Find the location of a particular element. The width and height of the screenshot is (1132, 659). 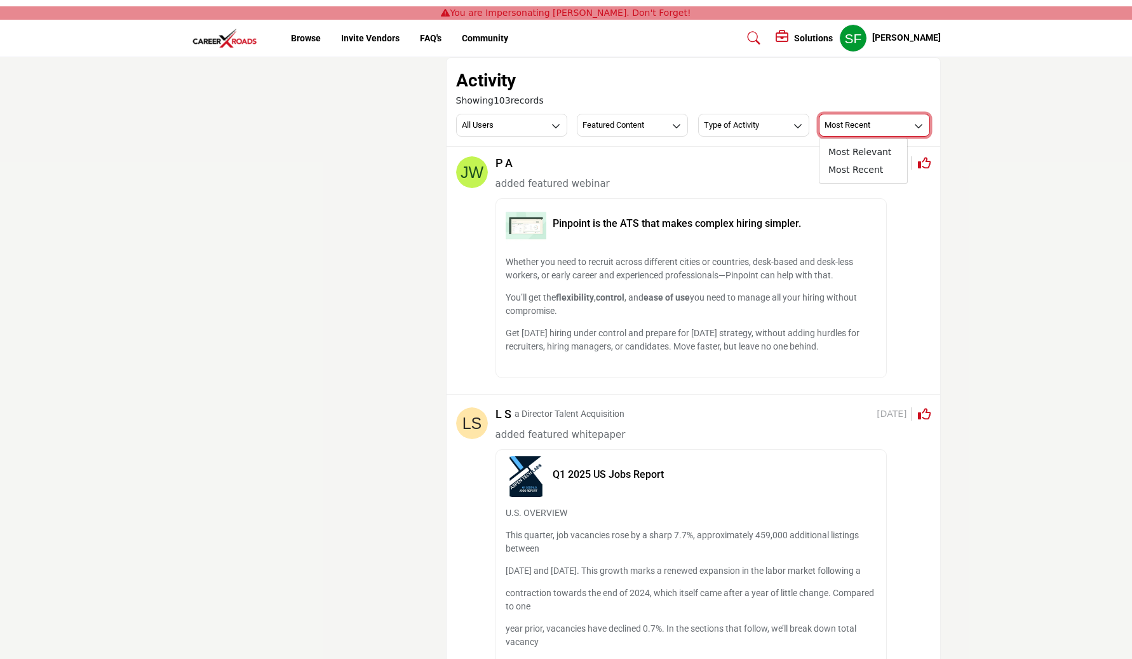

h2: Activity is located at coordinates (486, 81).